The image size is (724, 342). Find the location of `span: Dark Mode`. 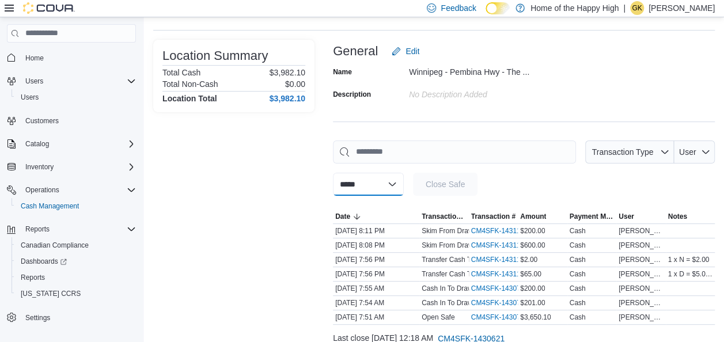

span: Dark Mode is located at coordinates (486, 14).